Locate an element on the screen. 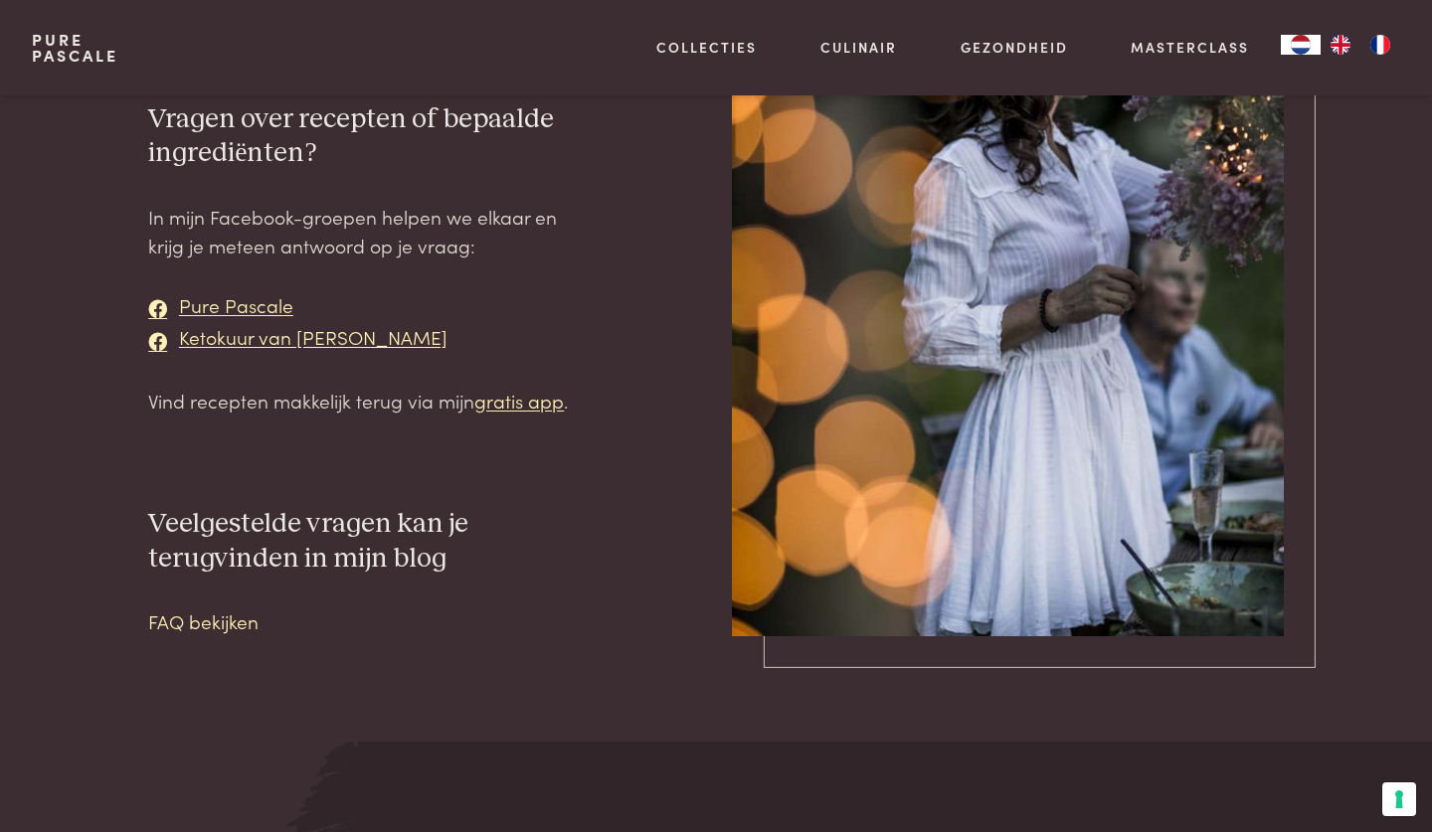  a: Gezondheid is located at coordinates (1014, 47).